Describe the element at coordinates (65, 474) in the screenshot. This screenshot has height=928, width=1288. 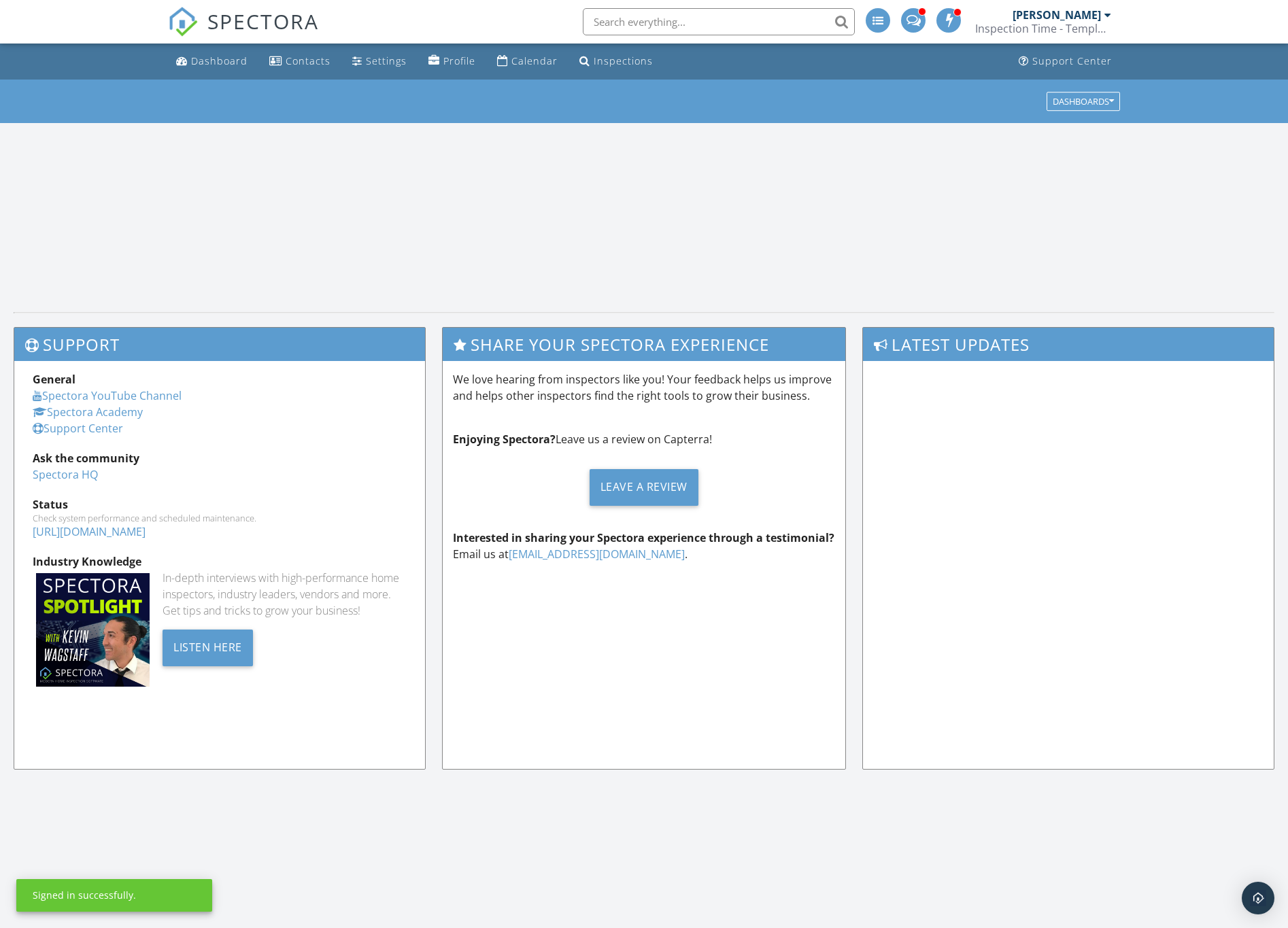
I see `a: Spectora HQ` at that location.